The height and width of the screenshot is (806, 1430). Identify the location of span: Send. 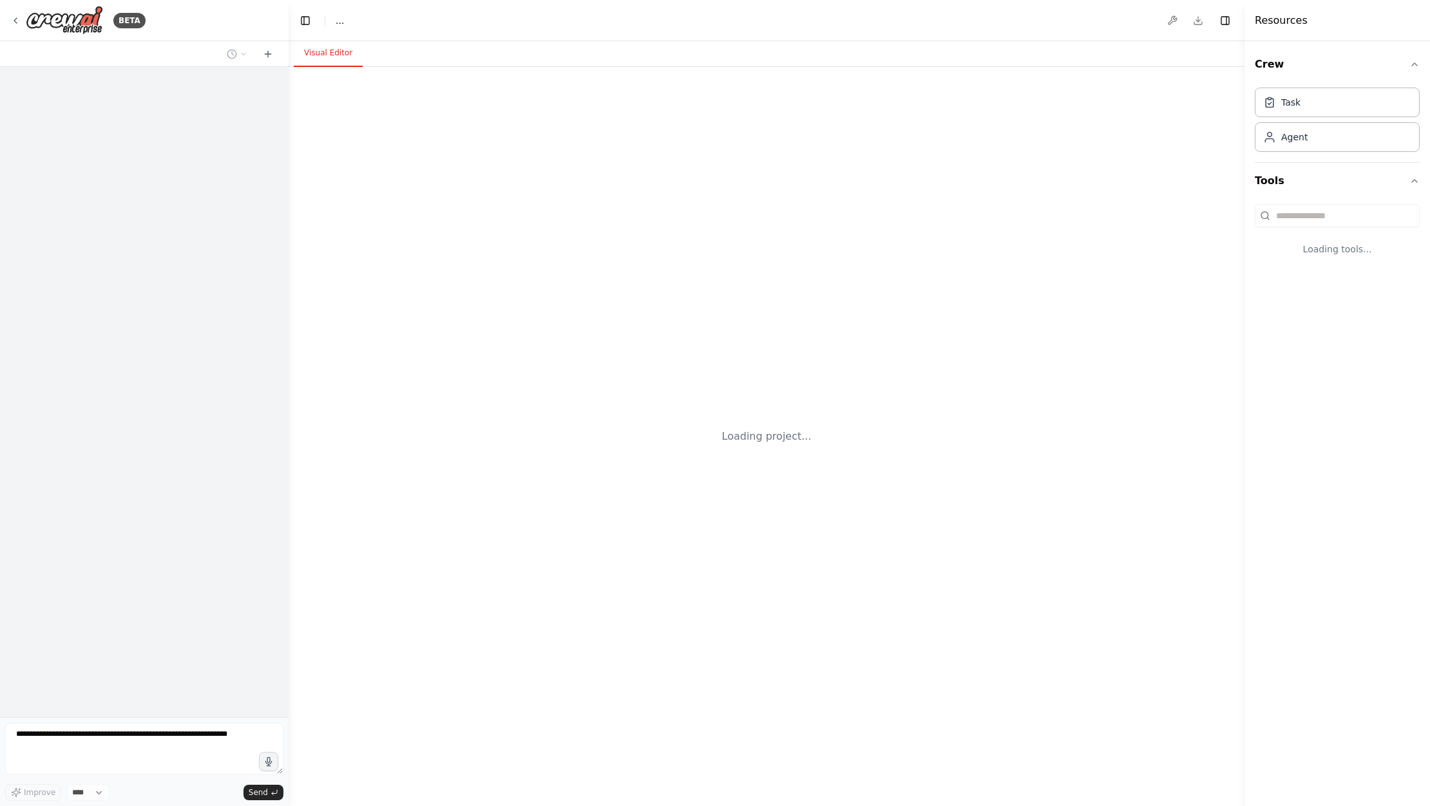
(258, 793).